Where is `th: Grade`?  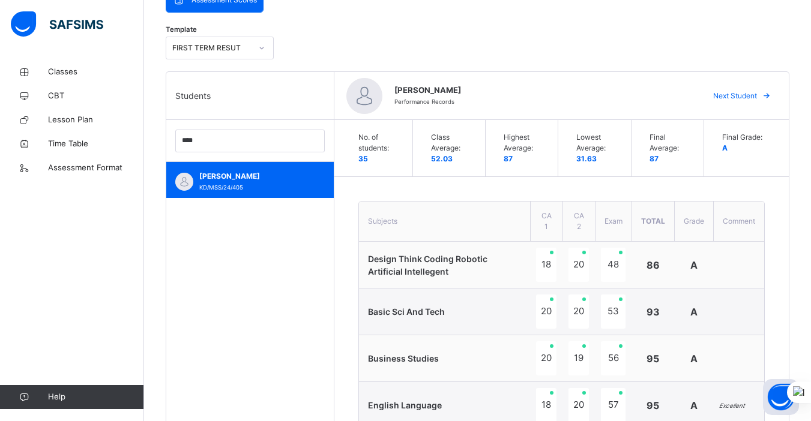 th: Grade is located at coordinates (693, 222).